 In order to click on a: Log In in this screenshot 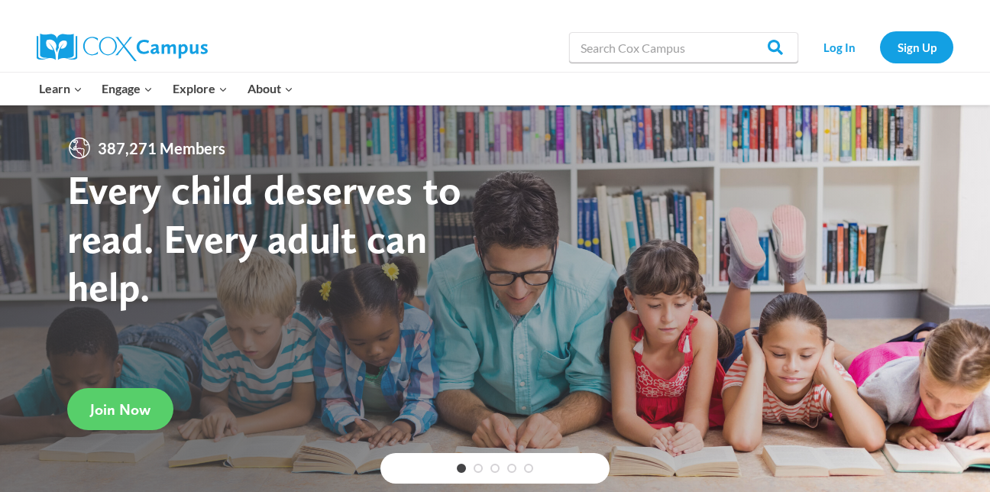, I will do `click(838, 47)`.